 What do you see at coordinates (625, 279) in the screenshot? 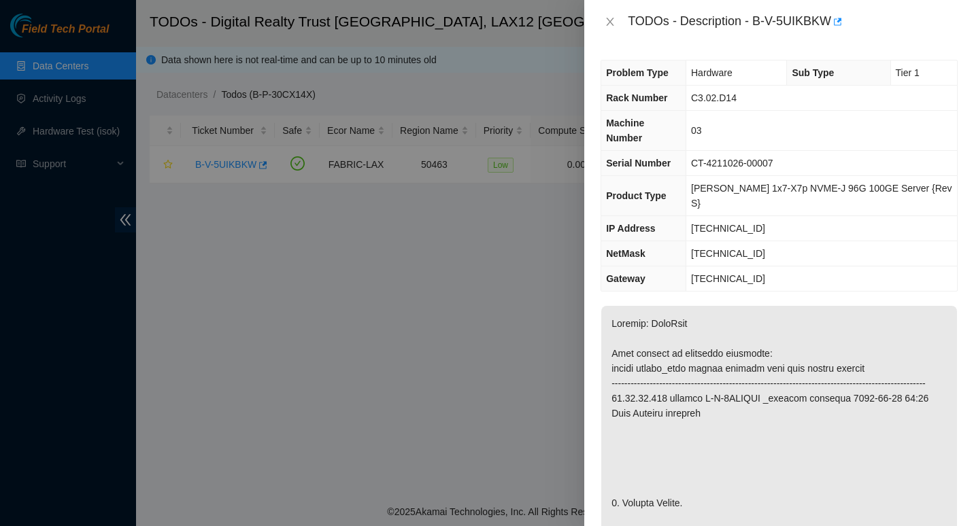
I see `span: Gateway` at bounding box center [625, 279].